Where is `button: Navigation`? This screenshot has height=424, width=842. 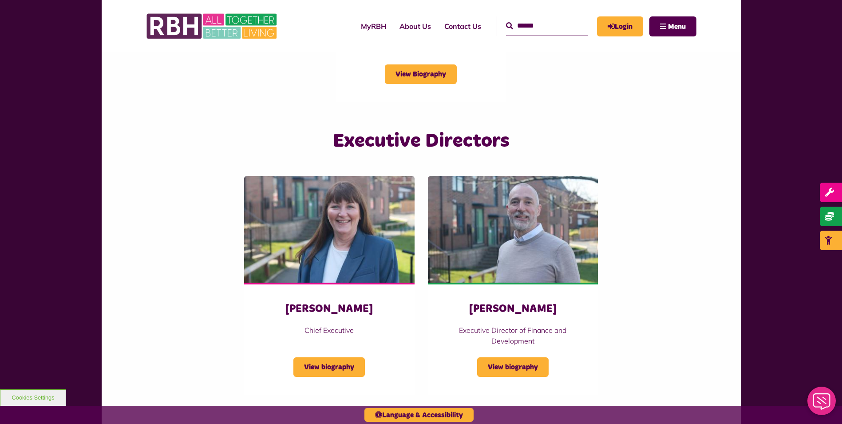
button: Navigation is located at coordinates (673, 26).